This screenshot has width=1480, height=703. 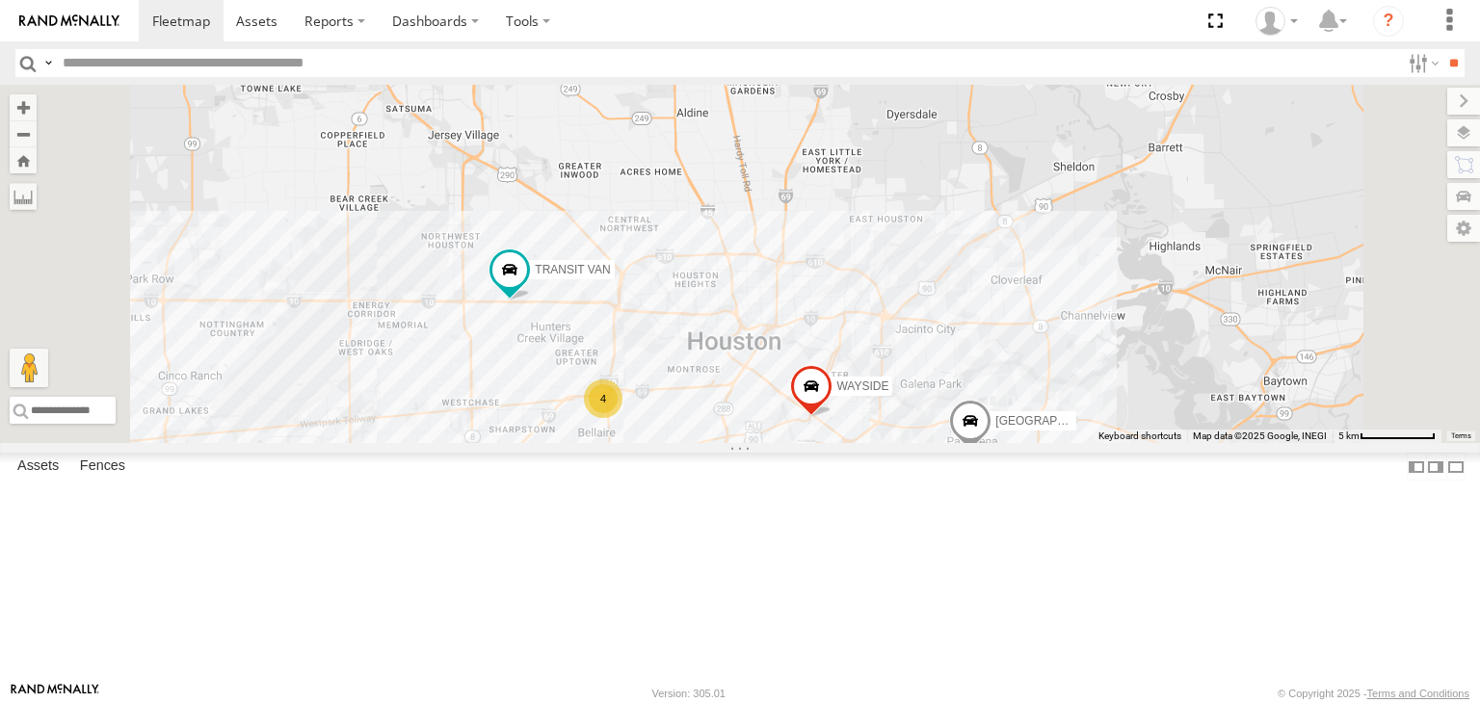 What do you see at coordinates (23, 160) in the screenshot?
I see `button: Zoom Home` at bounding box center [23, 160].